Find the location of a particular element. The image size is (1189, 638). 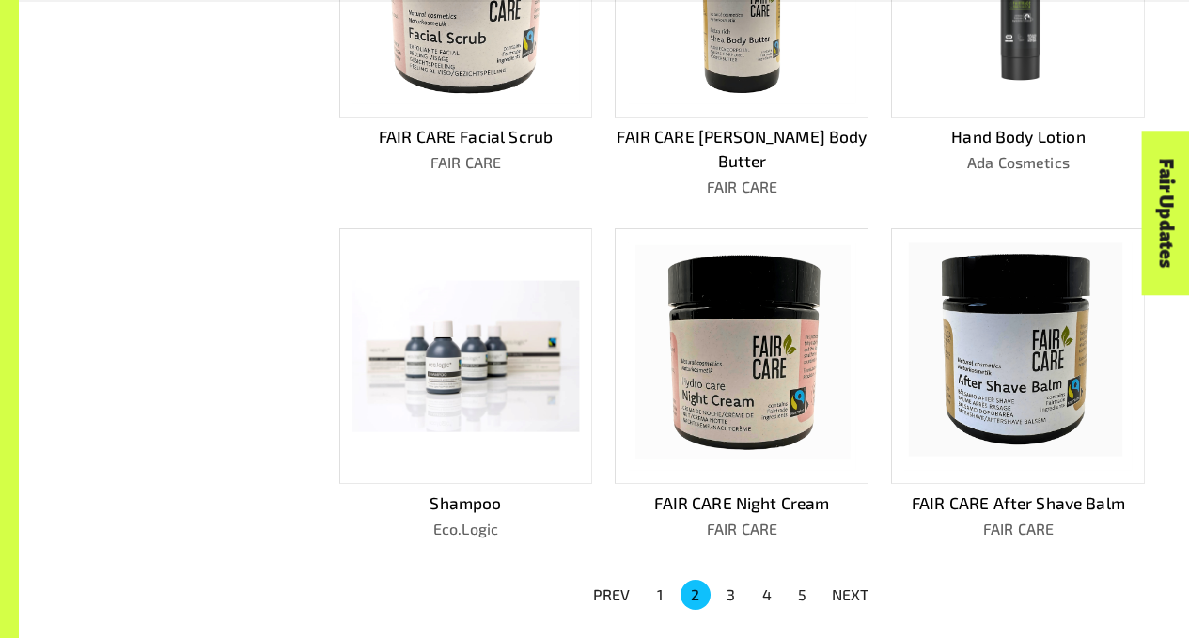

button: Go to page 3 is located at coordinates (731, 595).